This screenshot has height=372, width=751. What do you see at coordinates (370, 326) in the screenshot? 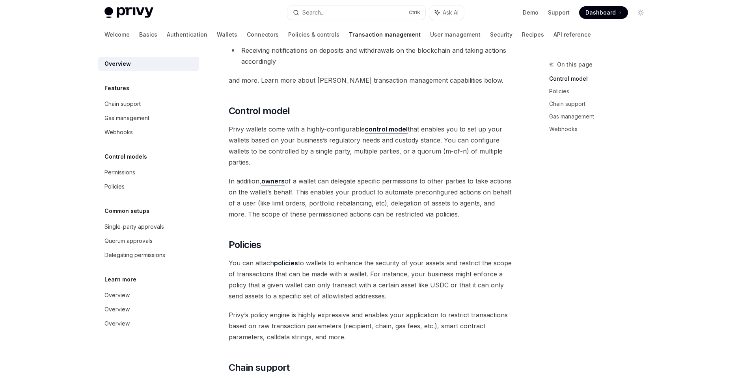
I see `span: Privy’s policy engine is highly expressive and enables your application to restrict transactions ...` at bounding box center [370, 326].